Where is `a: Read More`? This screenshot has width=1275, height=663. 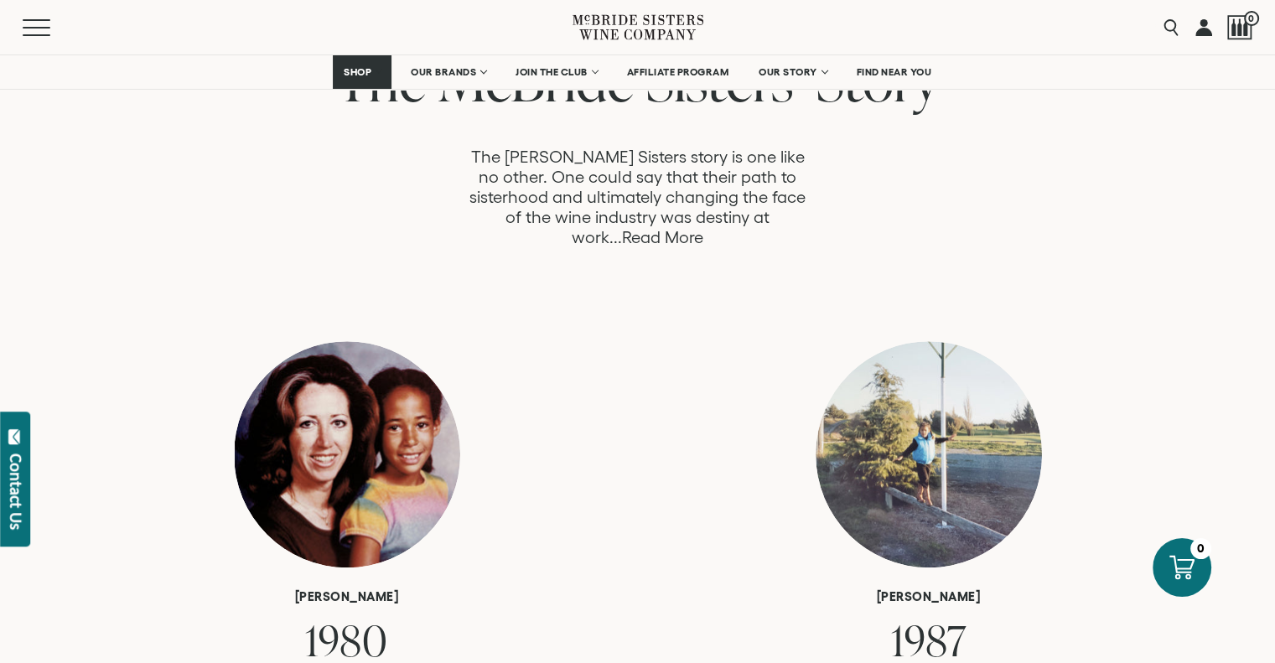 a: Read More is located at coordinates (662, 237).